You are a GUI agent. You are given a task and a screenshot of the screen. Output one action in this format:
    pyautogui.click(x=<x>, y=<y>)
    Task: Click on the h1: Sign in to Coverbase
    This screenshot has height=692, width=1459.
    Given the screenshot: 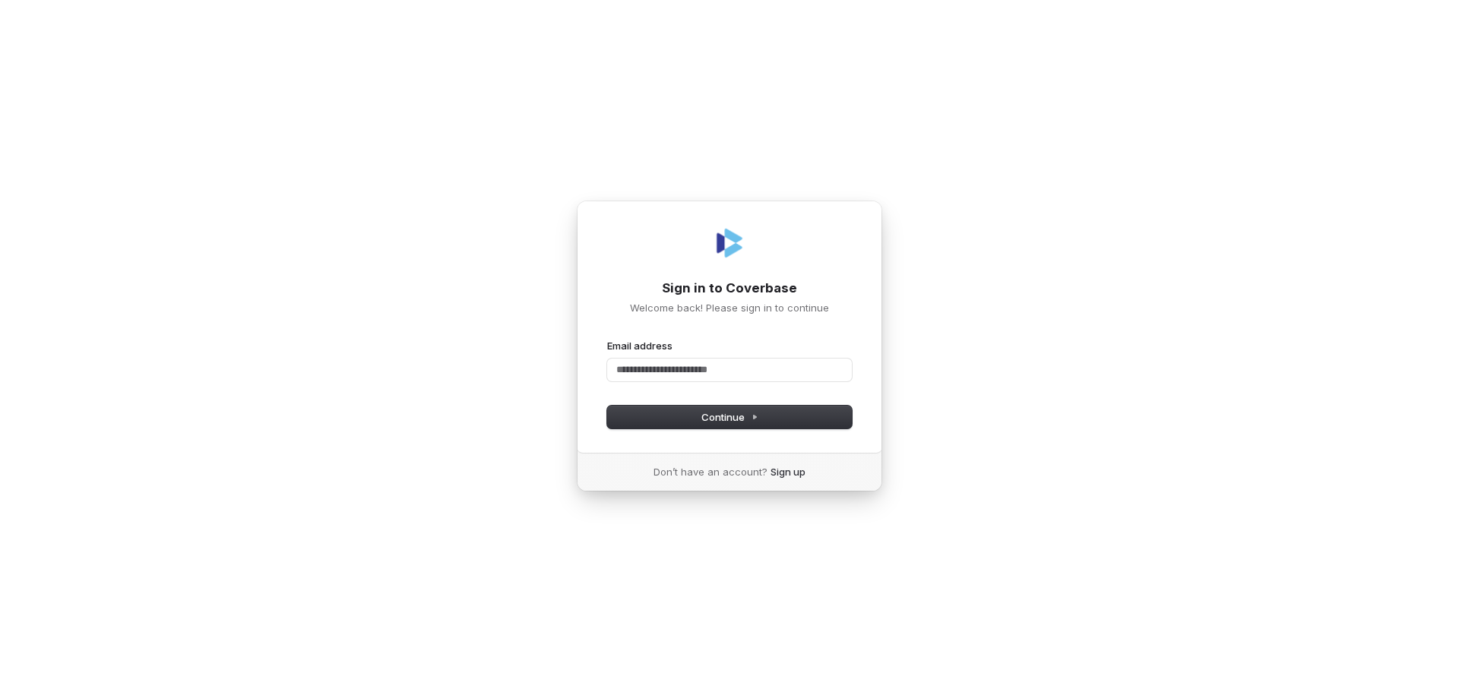 What is the action you would take?
    pyautogui.click(x=729, y=289)
    